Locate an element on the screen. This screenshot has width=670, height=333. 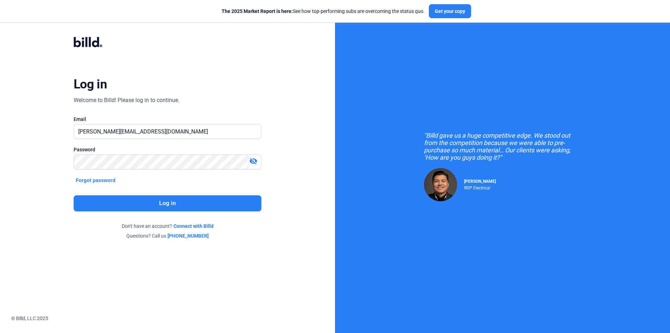
div: Don't have an account? is located at coordinates (168, 226).